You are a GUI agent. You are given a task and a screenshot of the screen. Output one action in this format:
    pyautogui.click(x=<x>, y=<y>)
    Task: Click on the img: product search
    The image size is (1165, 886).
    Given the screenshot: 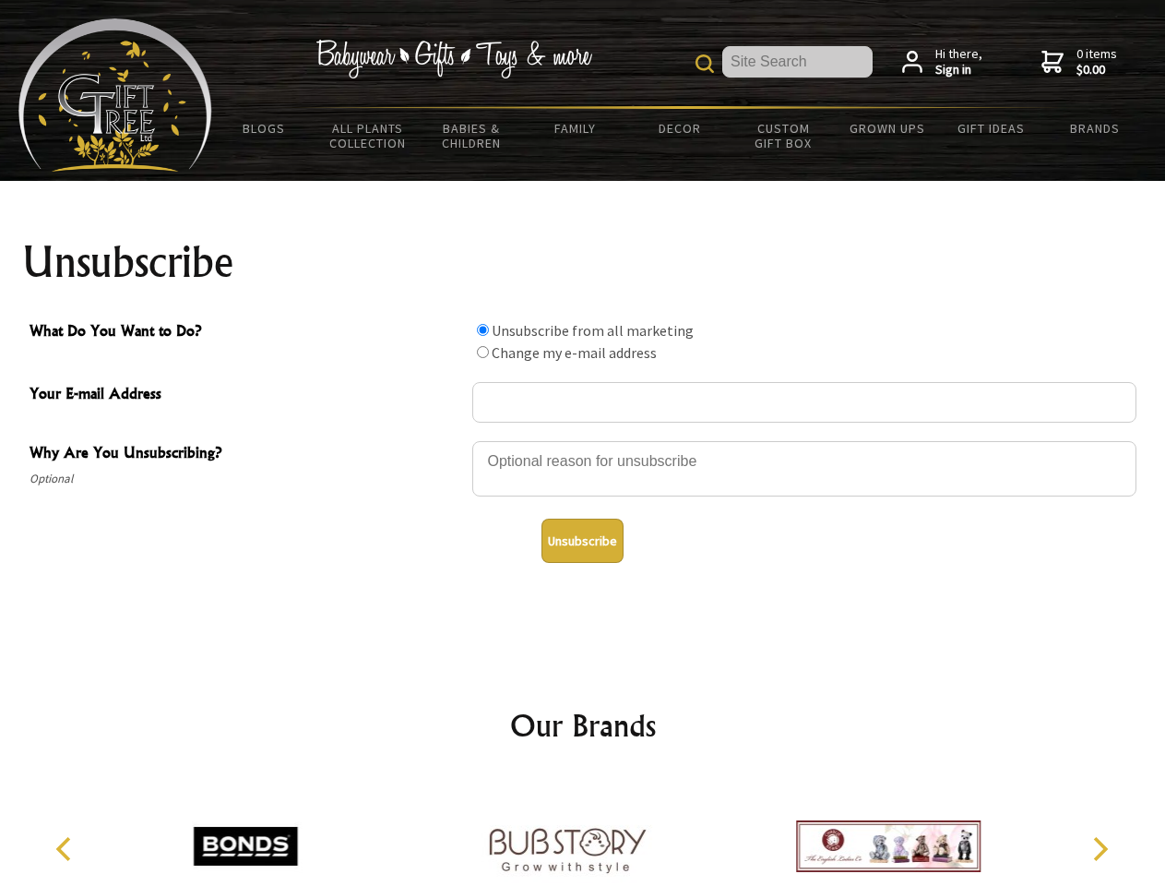 What is the action you would take?
    pyautogui.click(x=705, y=64)
    